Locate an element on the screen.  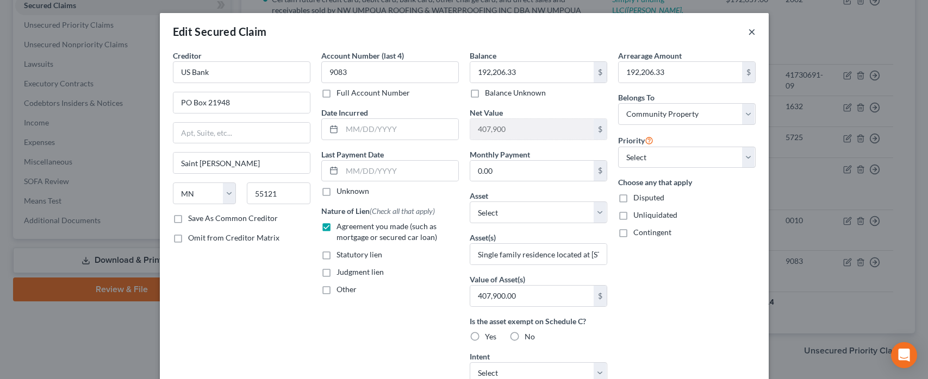
input: Enter city... is located at coordinates (241, 163).